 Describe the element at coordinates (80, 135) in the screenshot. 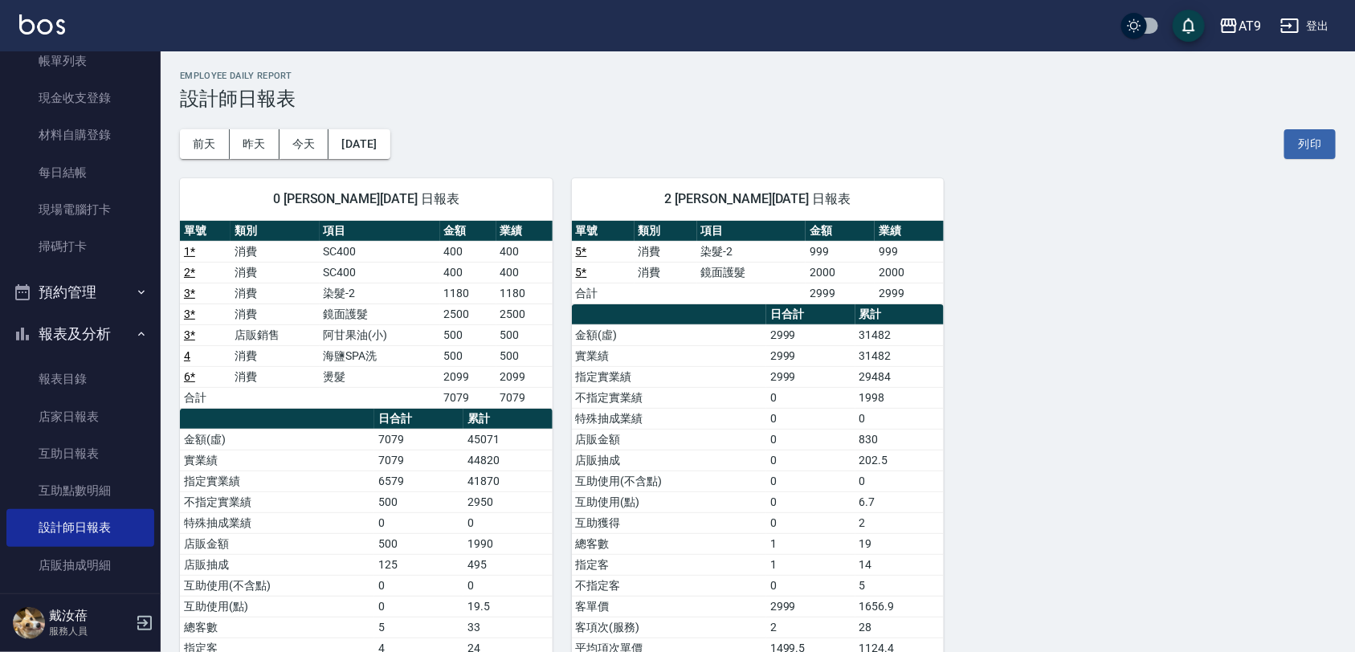

I see `a: 材料自購登錄` at that location.